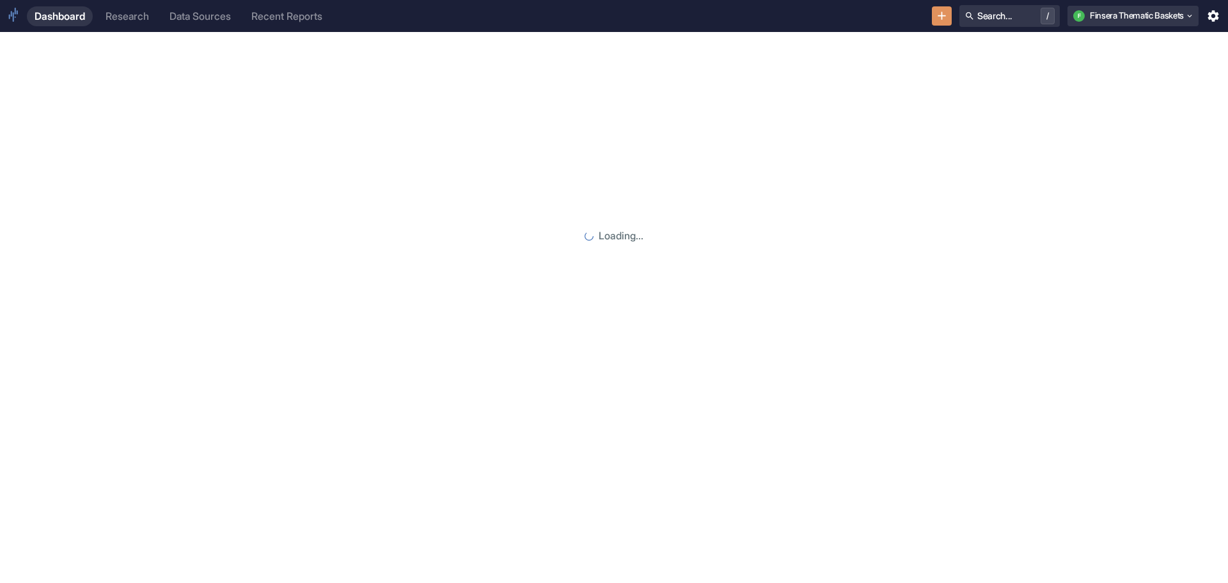 The image size is (1228, 583). What do you see at coordinates (287, 16) in the screenshot?
I see `a: Recent Reports` at bounding box center [287, 16].